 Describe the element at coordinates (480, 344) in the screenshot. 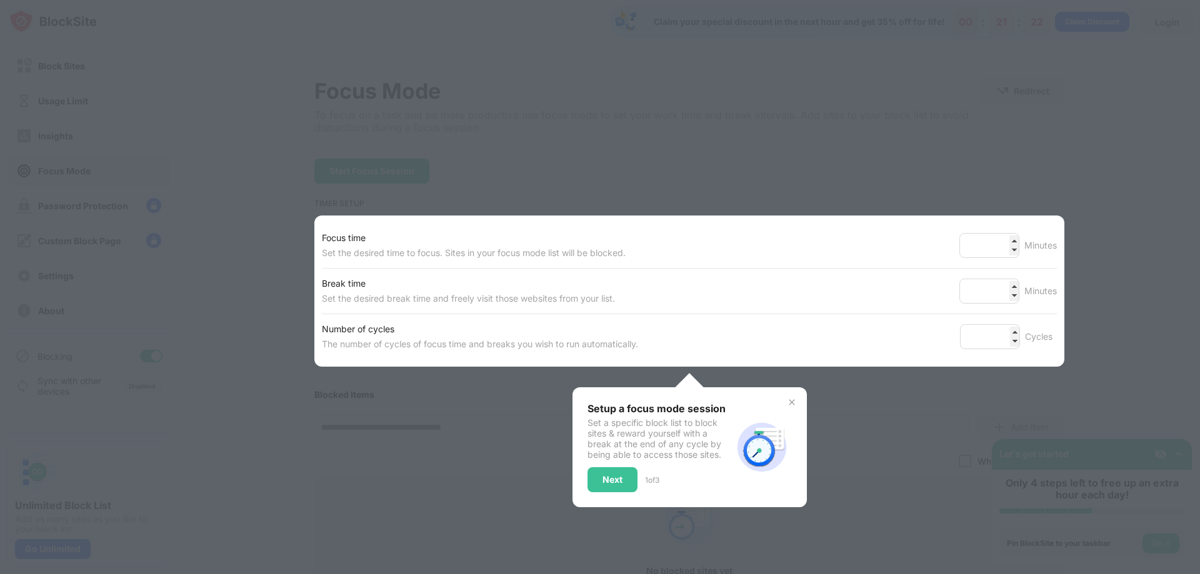

I see `div: The number of cycles of focus time and breaks you wish to run automatically.` at that location.